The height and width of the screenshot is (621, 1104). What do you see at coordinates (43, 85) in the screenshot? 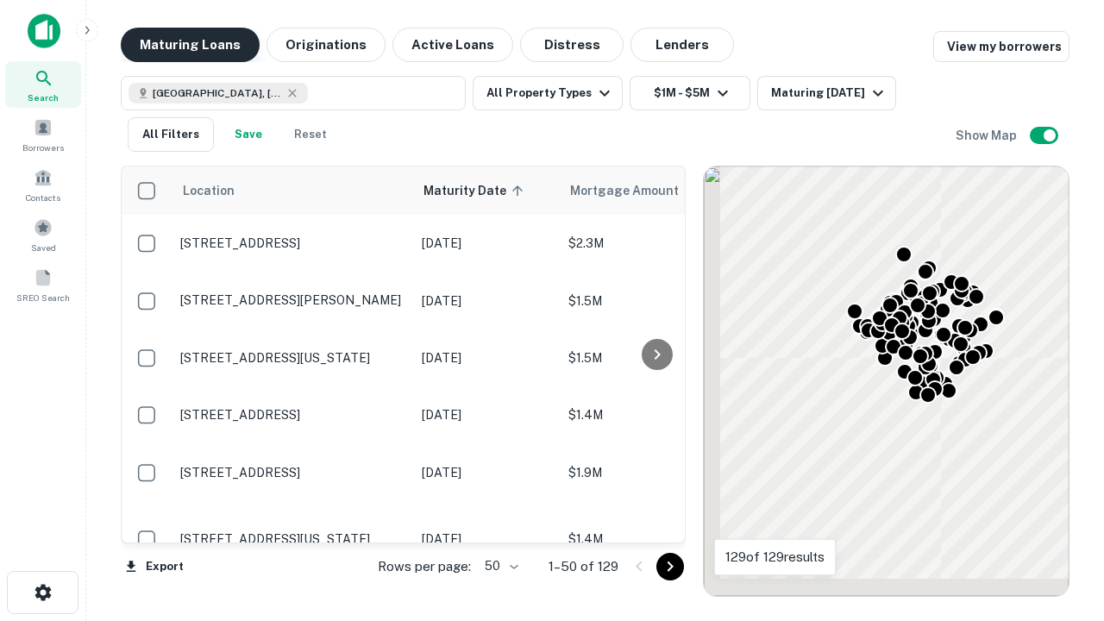
I see `div: Search` at bounding box center [43, 85].